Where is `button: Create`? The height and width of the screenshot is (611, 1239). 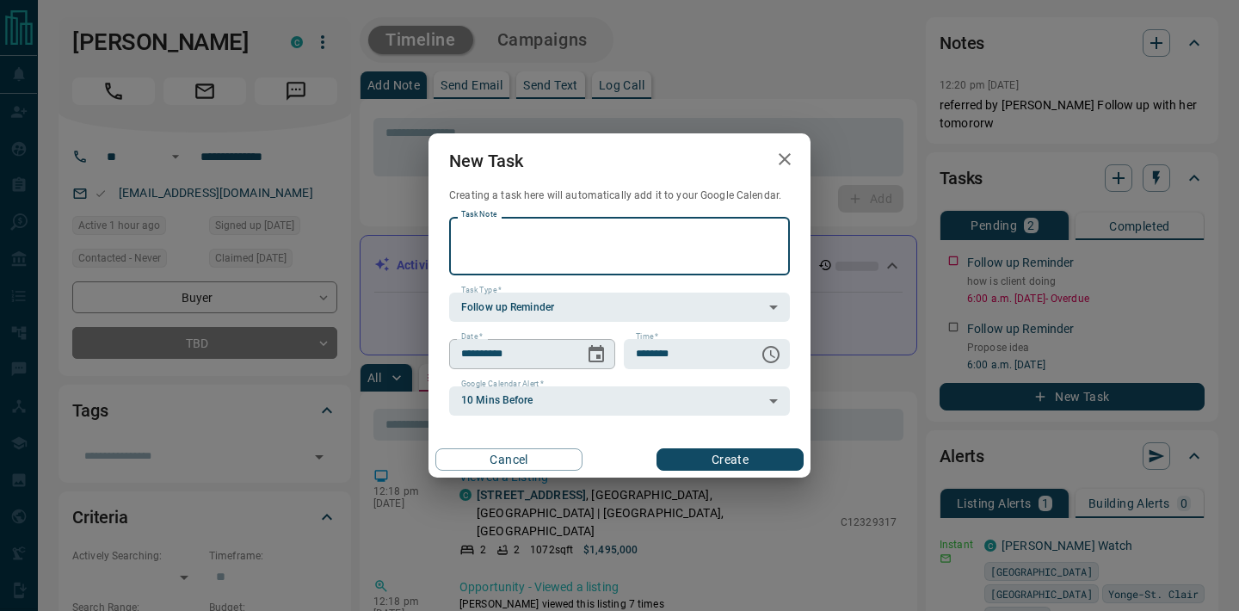
button: Create is located at coordinates (730, 460).